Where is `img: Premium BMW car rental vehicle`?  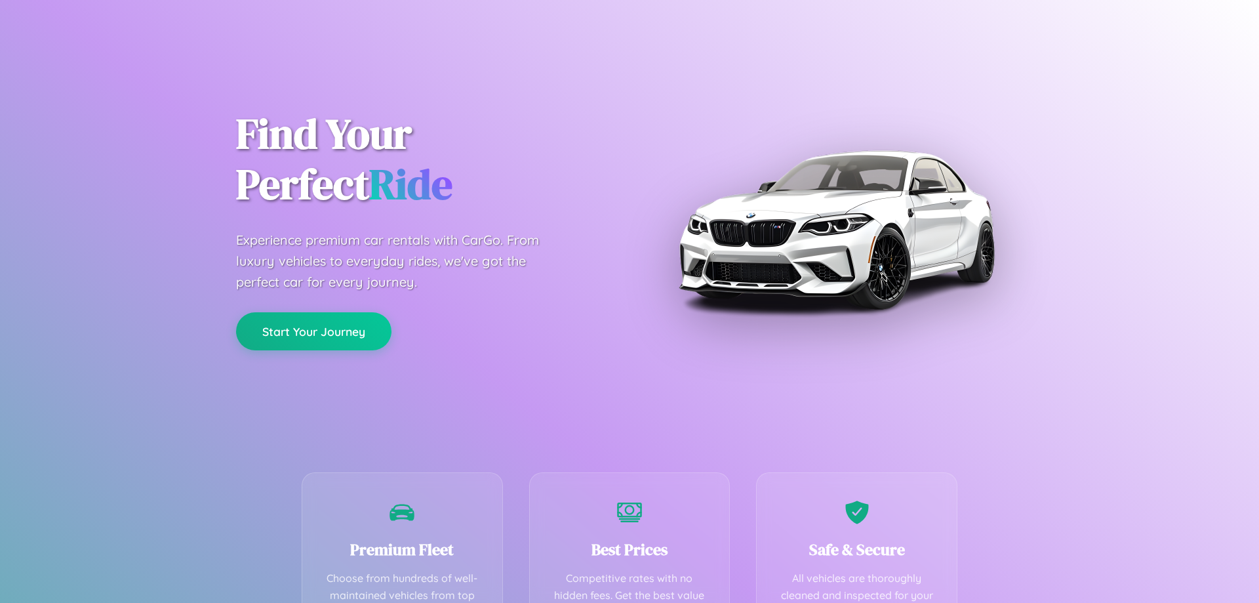
img: Premium BMW car rental vehicle is located at coordinates (836, 230).